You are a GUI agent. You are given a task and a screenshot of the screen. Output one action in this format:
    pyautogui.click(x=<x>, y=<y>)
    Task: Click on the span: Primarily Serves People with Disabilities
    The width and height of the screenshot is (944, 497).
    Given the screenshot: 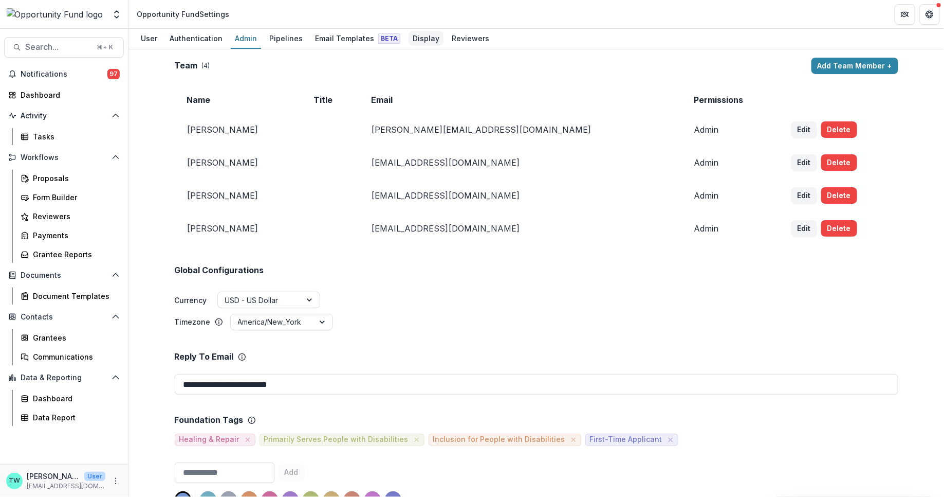 What is the action you would take?
    pyautogui.click(x=336, y=439)
    